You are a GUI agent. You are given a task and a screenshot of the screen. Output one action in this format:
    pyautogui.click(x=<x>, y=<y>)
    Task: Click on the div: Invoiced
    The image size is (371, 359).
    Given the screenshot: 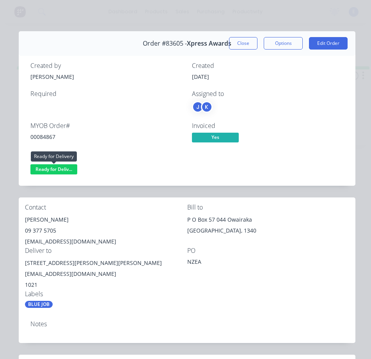 What is the action you would take?
    pyautogui.click(x=268, y=125)
    